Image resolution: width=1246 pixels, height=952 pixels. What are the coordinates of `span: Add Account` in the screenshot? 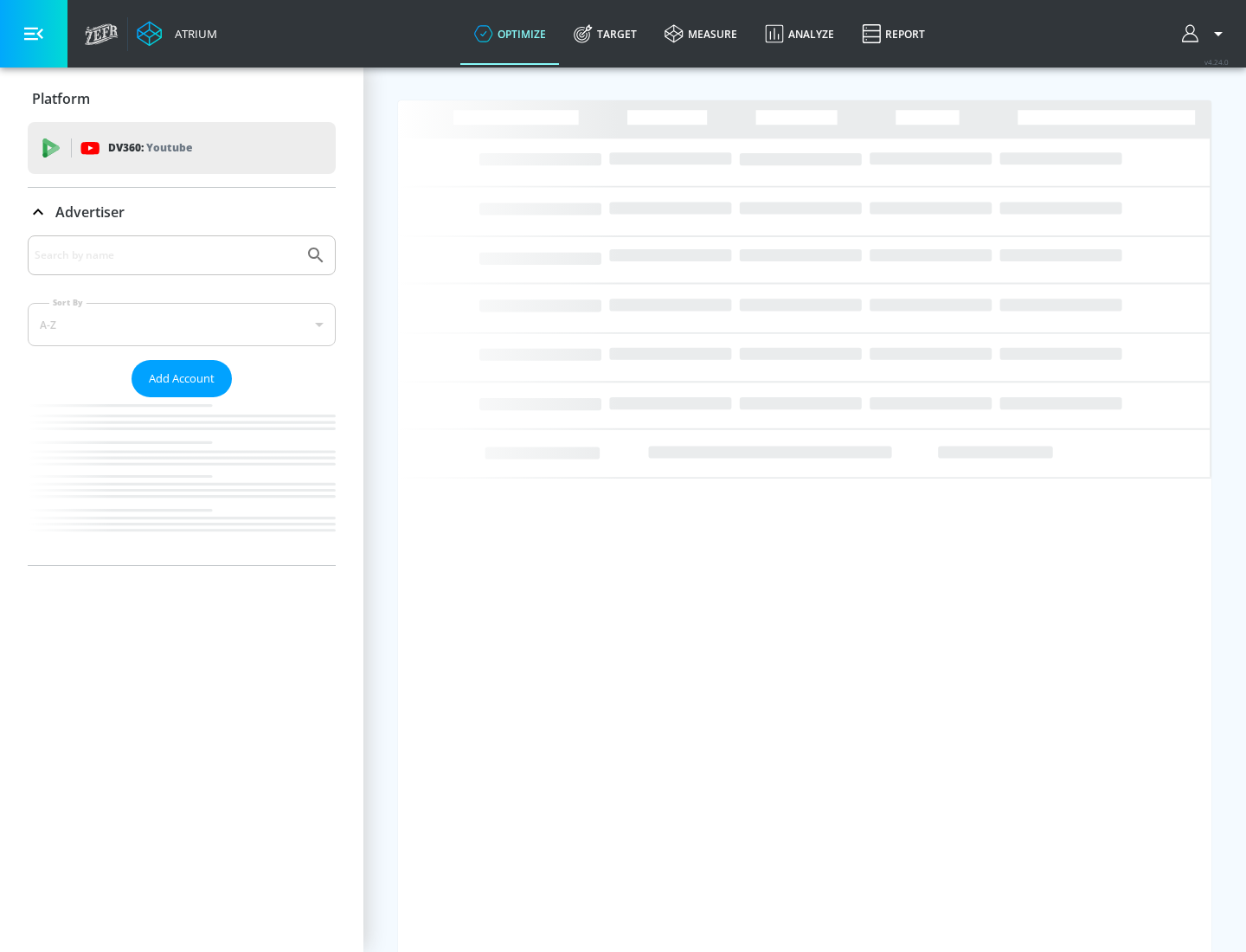 It's located at (182, 378).